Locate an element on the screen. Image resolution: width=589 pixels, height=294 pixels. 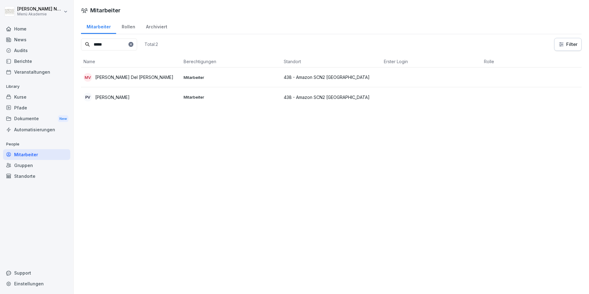
a: Audits is located at coordinates (37, 50).